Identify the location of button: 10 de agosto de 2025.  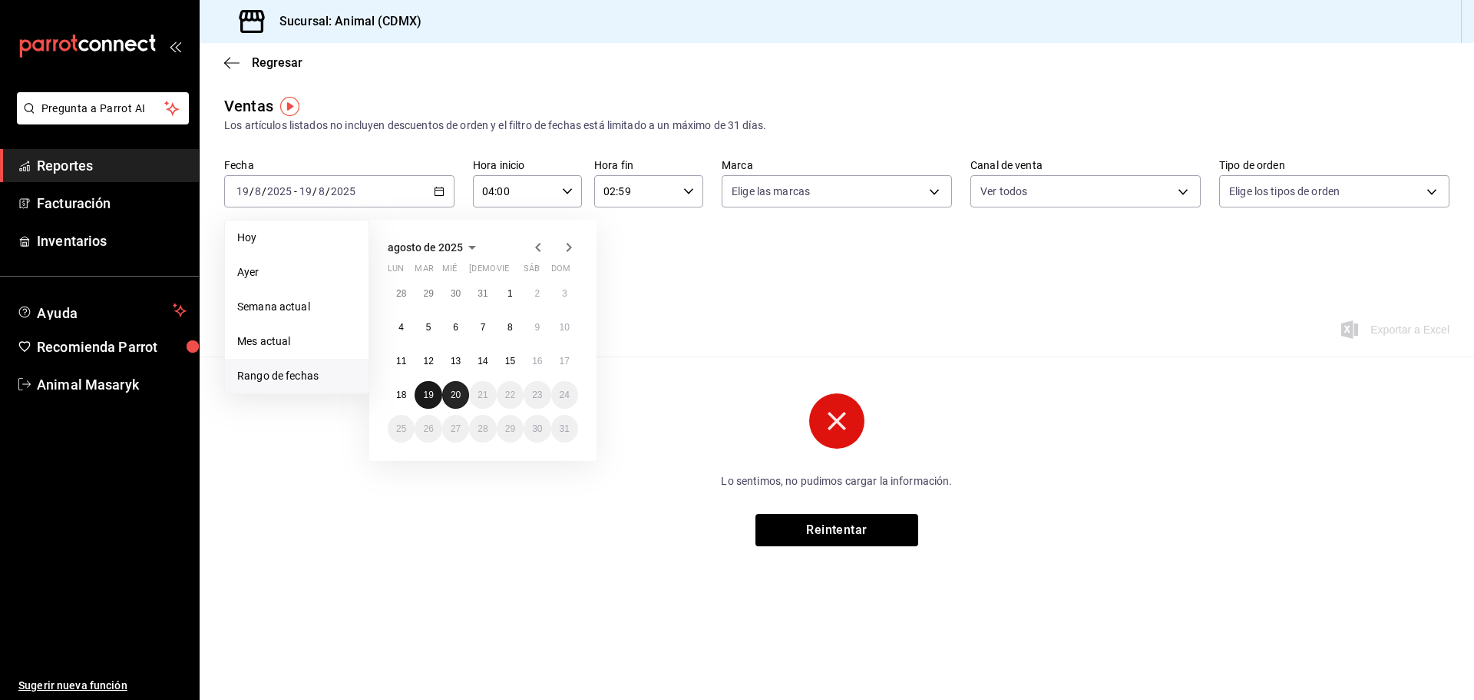
(564, 327).